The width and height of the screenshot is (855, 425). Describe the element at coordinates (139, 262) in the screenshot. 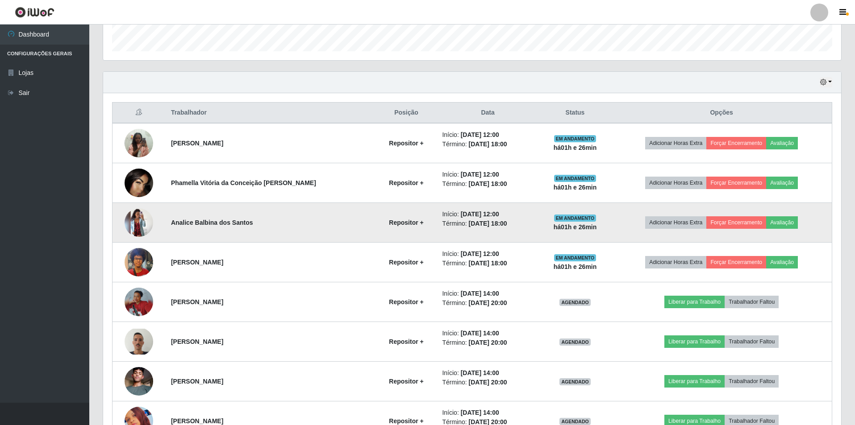

I see `img: 1751330520607.jpeg` at that location.